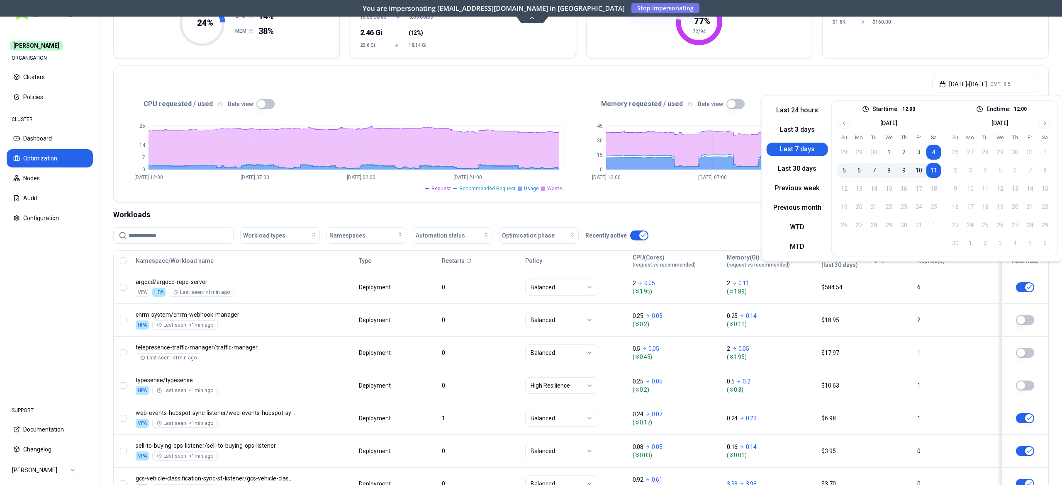 The image size is (1062, 485). What do you see at coordinates (657, 480) in the screenshot?
I see `p: 0.61` at bounding box center [657, 480].